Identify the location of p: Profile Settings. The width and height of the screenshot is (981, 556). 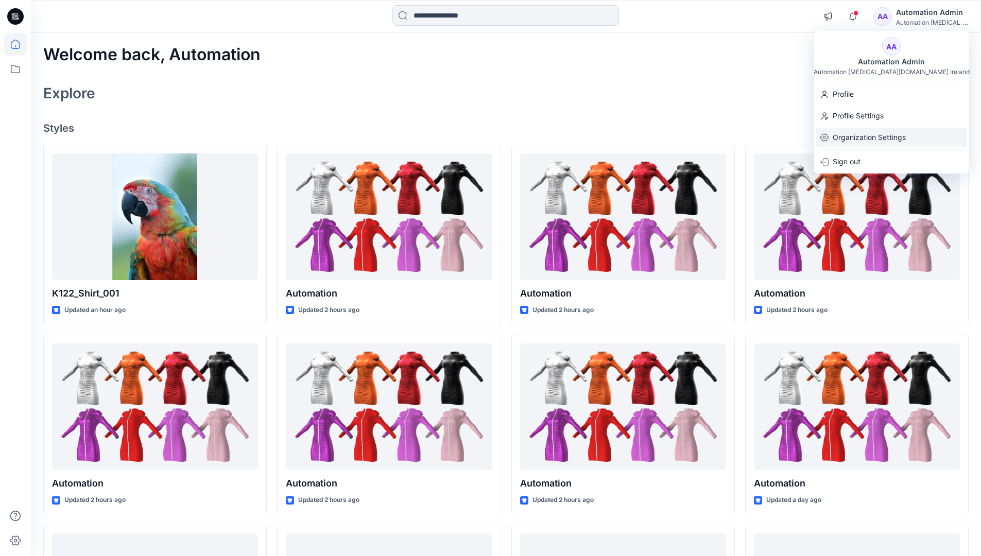
(858, 116).